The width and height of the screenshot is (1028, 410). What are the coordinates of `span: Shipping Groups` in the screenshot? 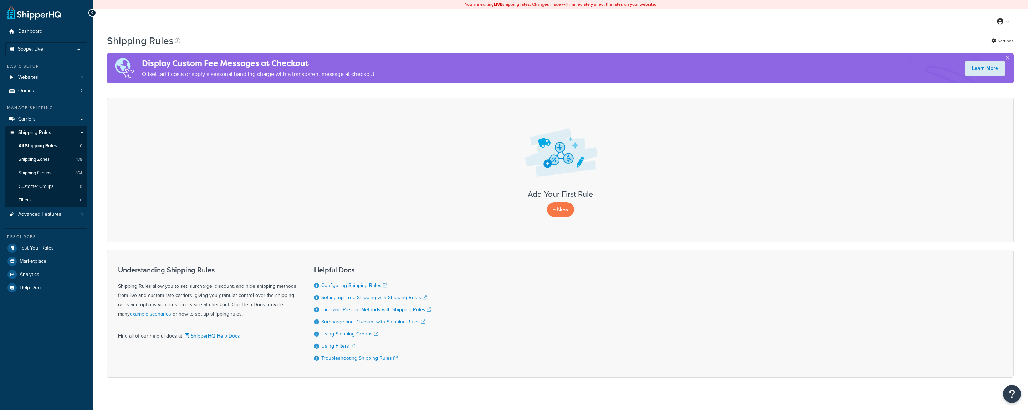 It's located at (35, 173).